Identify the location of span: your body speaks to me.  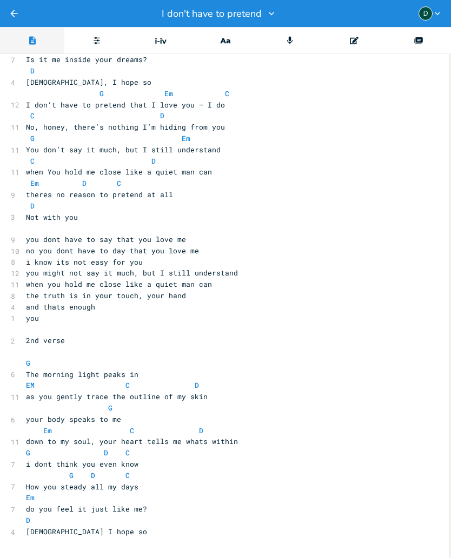
(73, 419).